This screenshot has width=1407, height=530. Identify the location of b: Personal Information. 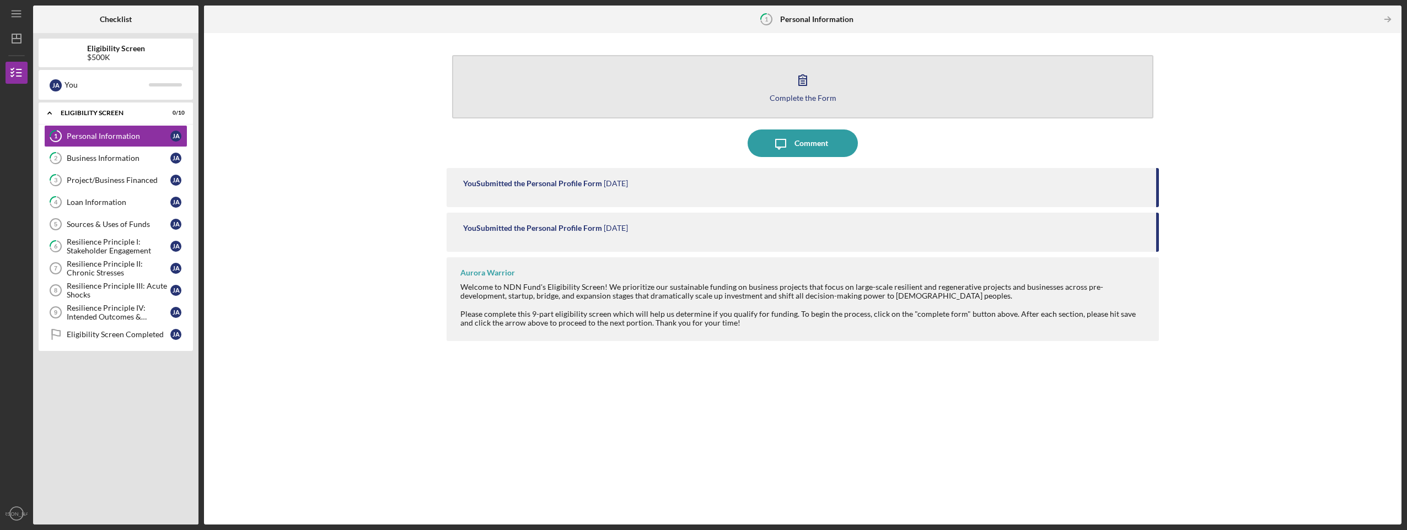
(816, 19).